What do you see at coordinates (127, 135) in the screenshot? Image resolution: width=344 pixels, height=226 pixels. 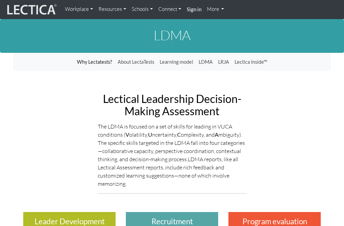 I see `strong: V` at bounding box center [127, 135].